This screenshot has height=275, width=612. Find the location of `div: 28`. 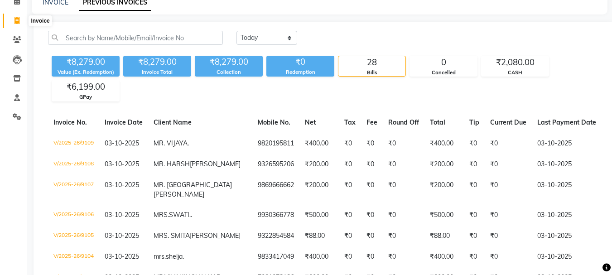

div: 28 is located at coordinates (372, 62).